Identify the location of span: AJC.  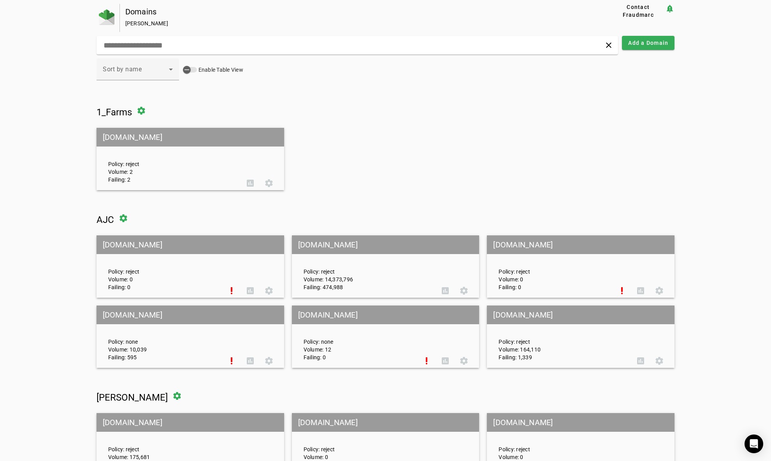
(105, 220).